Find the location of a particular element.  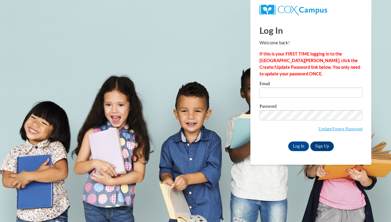

a: Sign Up is located at coordinates (322, 147).